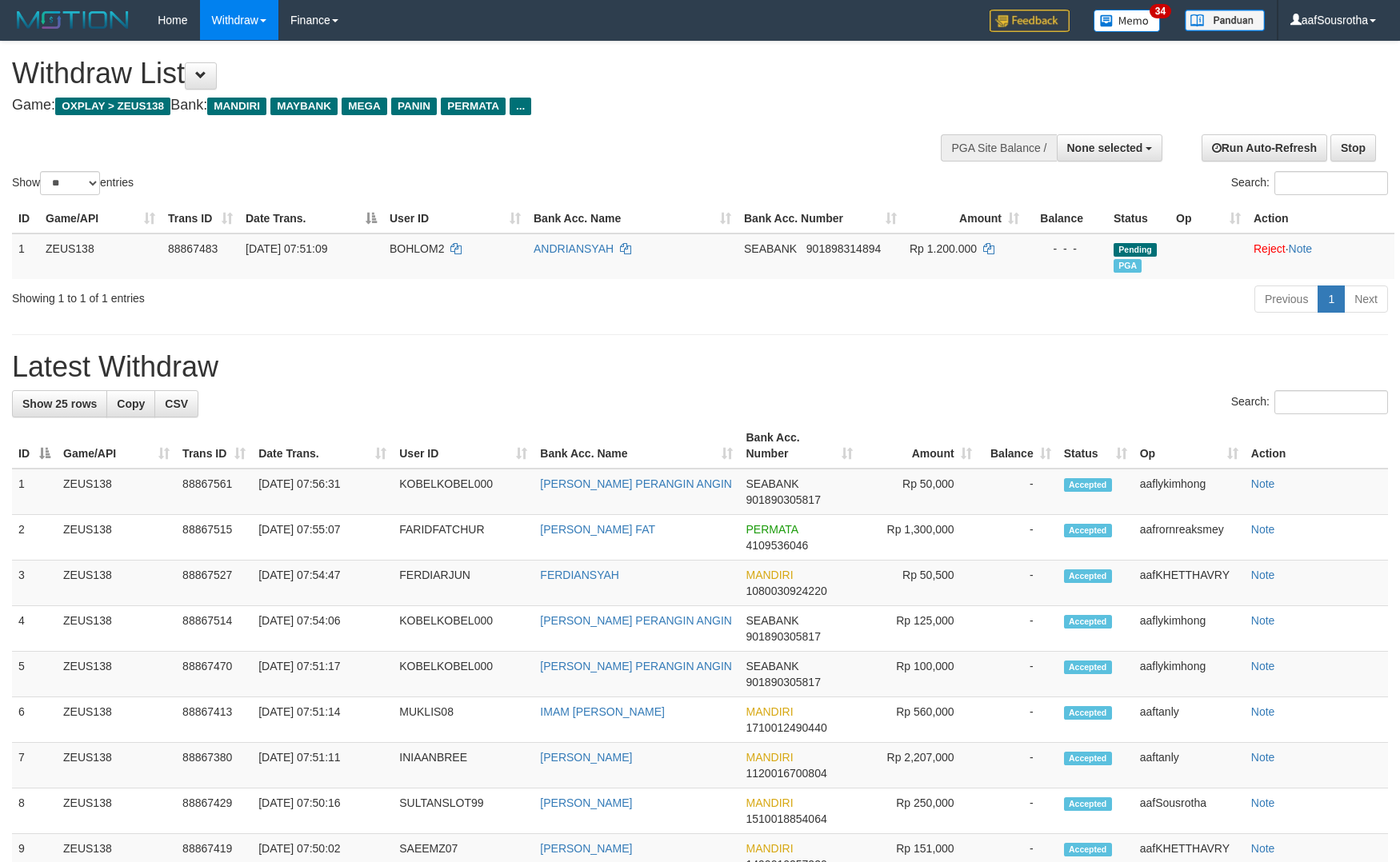 The height and width of the screenshot is (862, 1400). What do you see at coordinates (131, 404) in the screenshot?
I see `a: Copy` at bounding box center [131, 404].